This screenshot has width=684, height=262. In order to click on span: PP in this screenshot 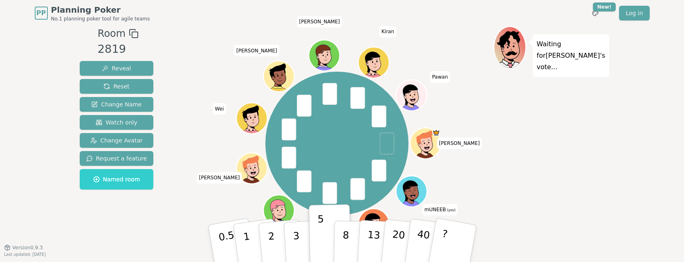, I will do `click(41, 13)`.